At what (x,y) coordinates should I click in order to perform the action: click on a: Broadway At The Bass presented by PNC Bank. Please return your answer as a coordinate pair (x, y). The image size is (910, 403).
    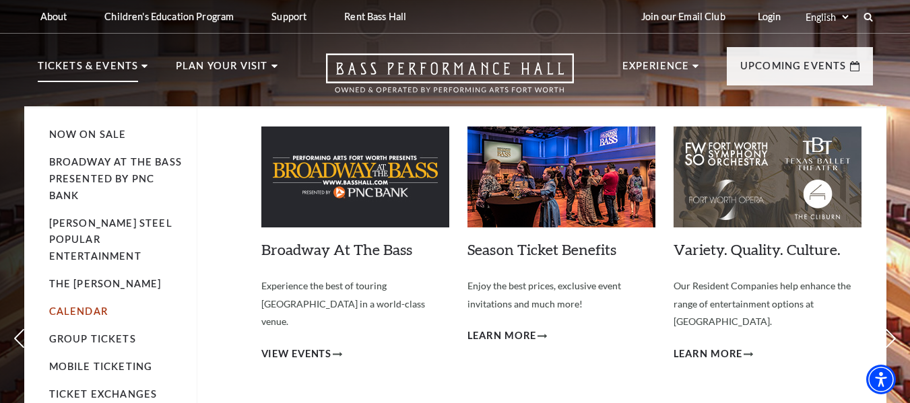
    Looking at the image, I should click on (115, 178).